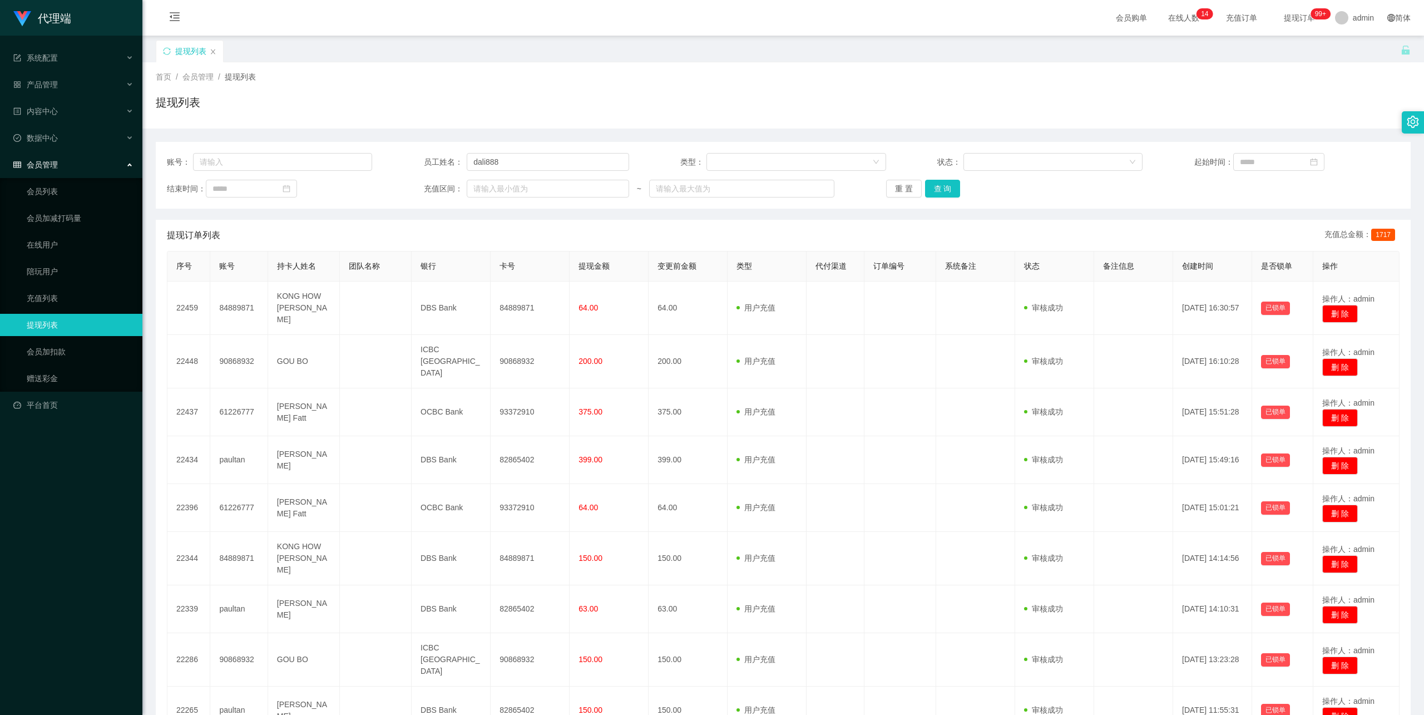 The image size is (1424, 715). What do you see at coordinates (189, 362) in the screenshot?
I see `td: 22448` at bounding box center [189, 362].